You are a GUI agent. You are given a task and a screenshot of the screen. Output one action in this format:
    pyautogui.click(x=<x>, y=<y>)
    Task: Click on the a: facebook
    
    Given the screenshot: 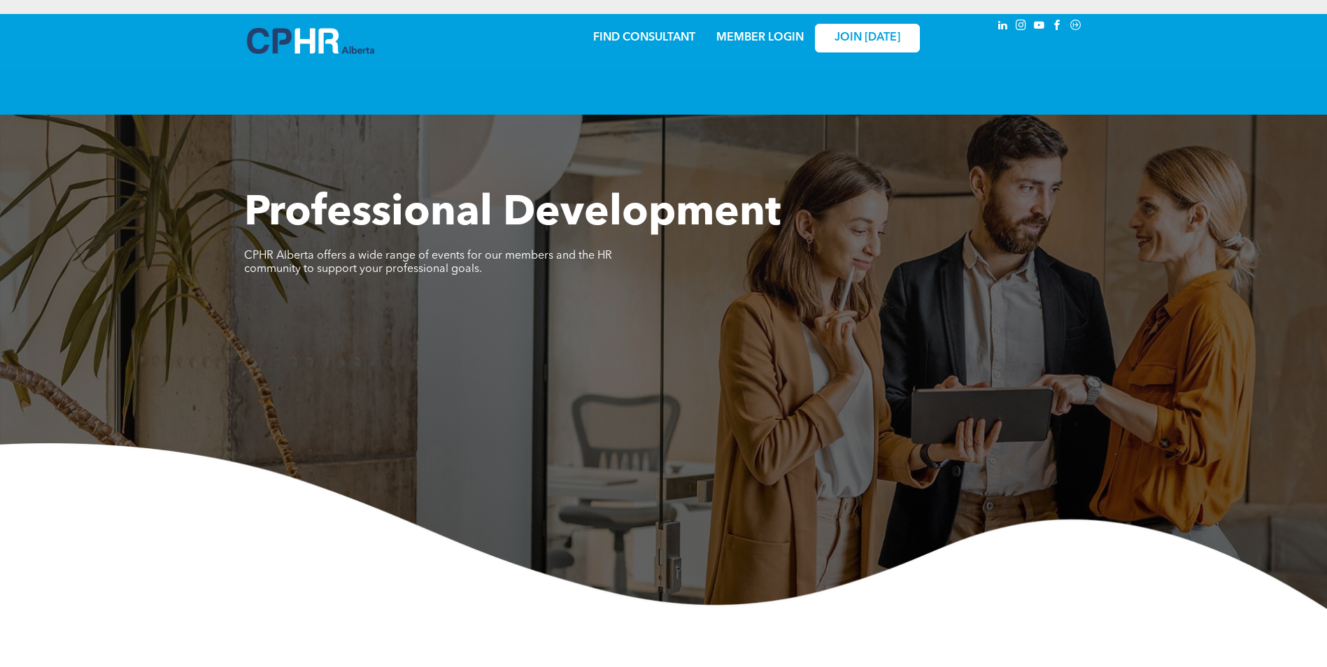 What is the action you would take?
    pyautogui.click(x=1058, y=27)
    